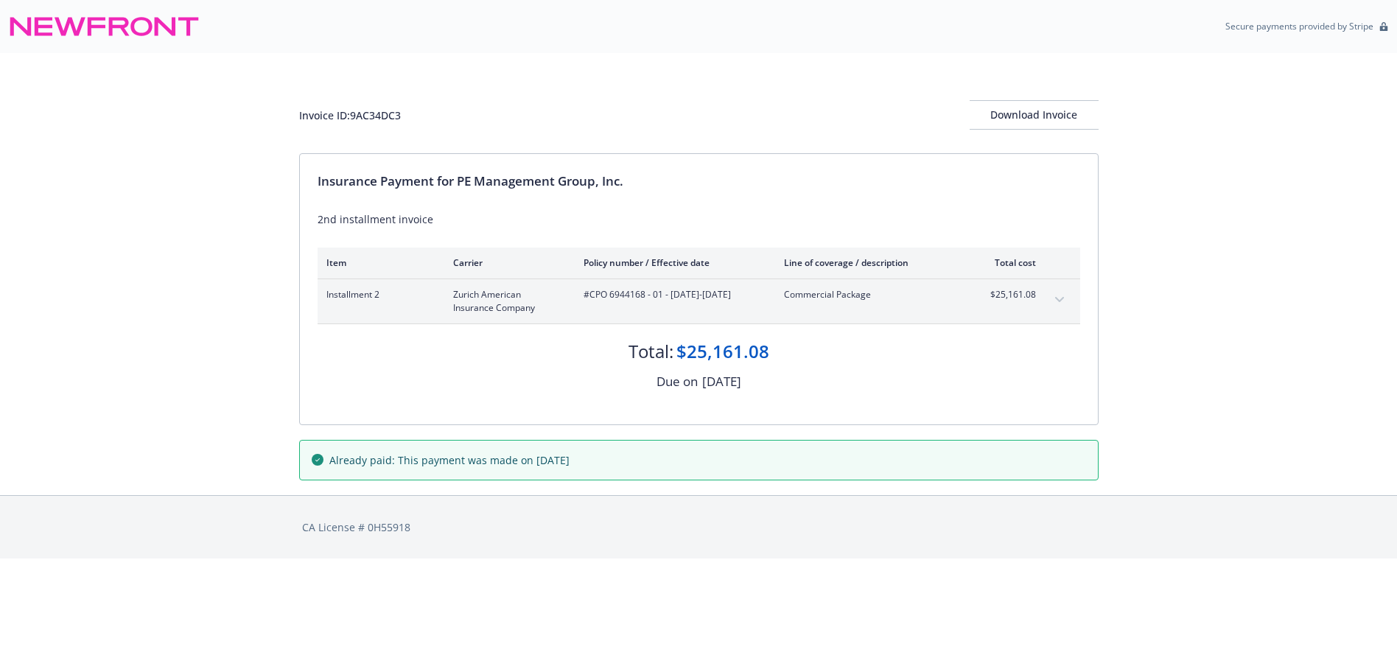 The height and width of the screenshot is (655, 1397). What do you see at coordinates (870, 262) in the screenshot?
I see `div: Line of coverage / description` at bounding box center [870, 262].